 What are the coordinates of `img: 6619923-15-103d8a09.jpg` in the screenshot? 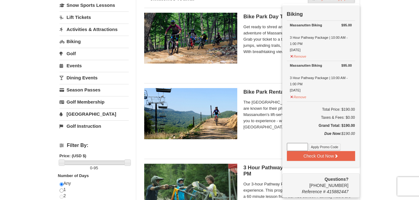 It's located at (191, 114).